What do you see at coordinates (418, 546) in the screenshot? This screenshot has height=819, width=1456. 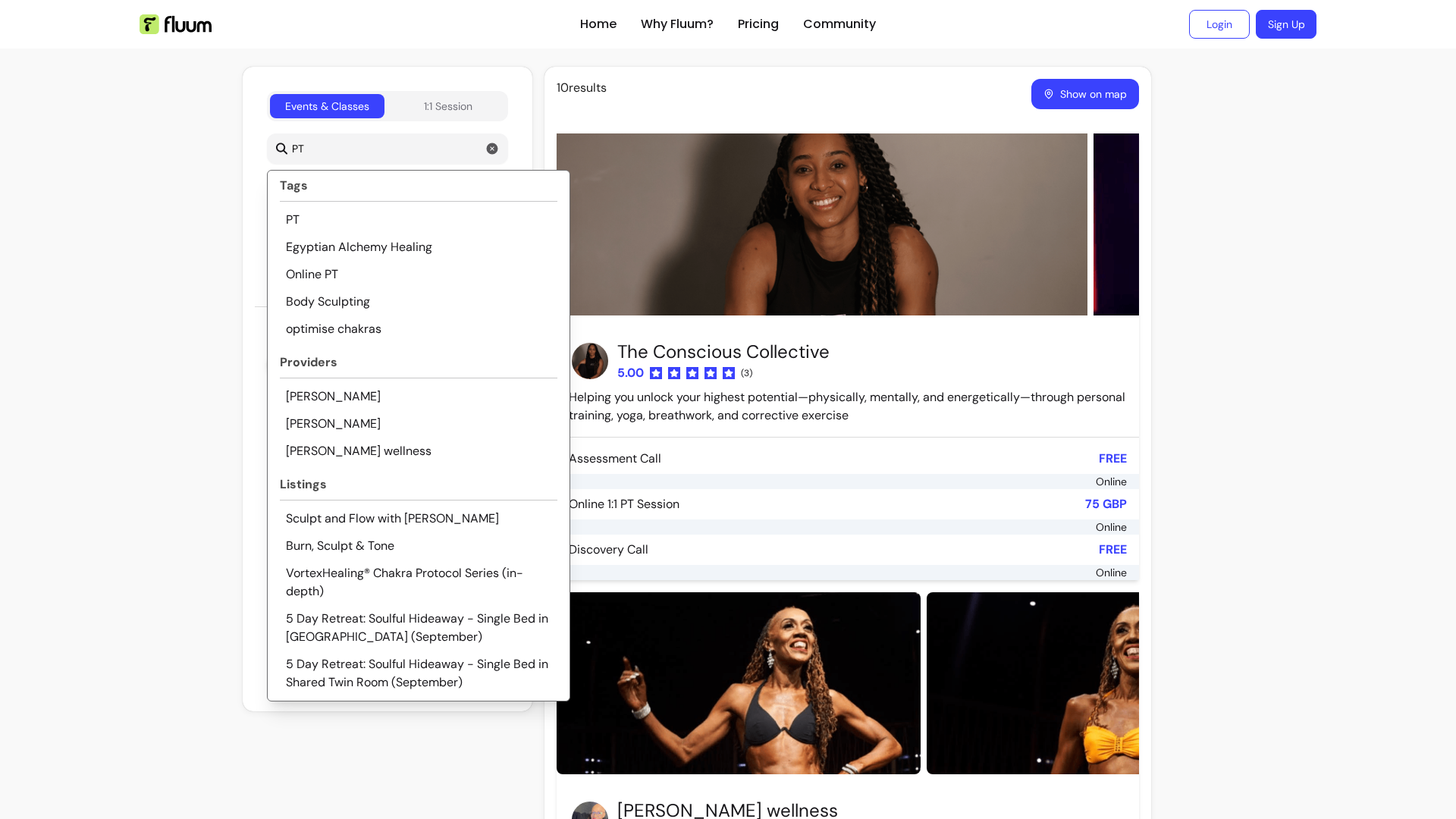 I see `li: Burn, Sculpt & Tone` at bounding box center [418, 546].